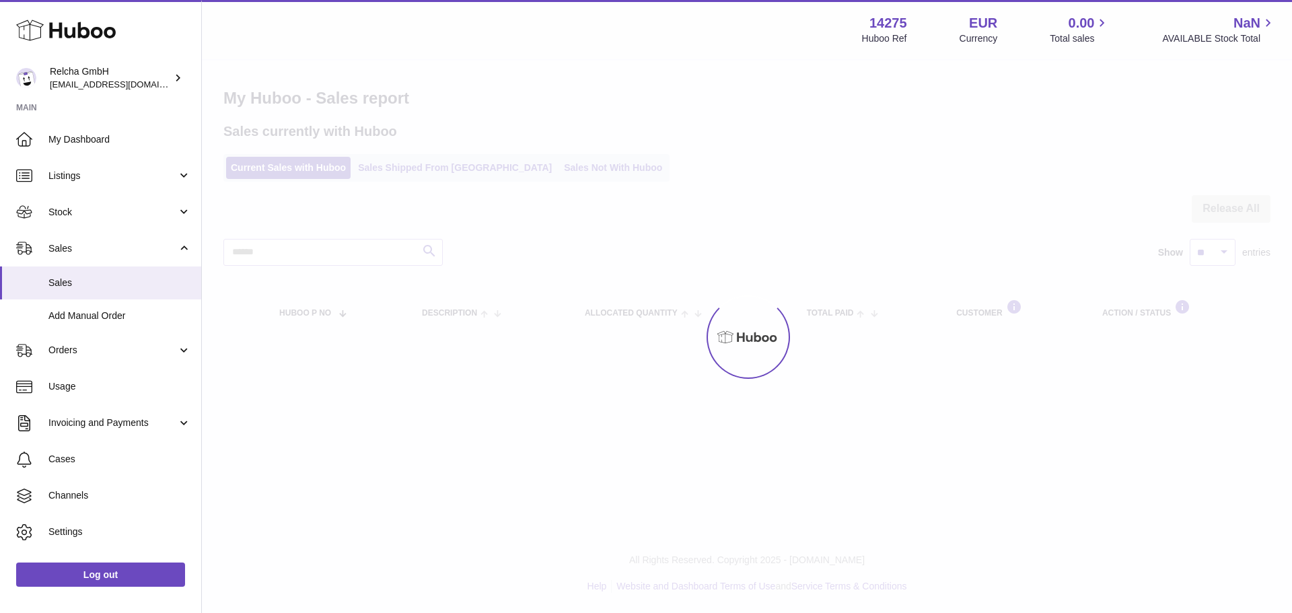  Describe the element at coordinates (1079, 38) in the screenshot. I see `span: Total sales` at that location.